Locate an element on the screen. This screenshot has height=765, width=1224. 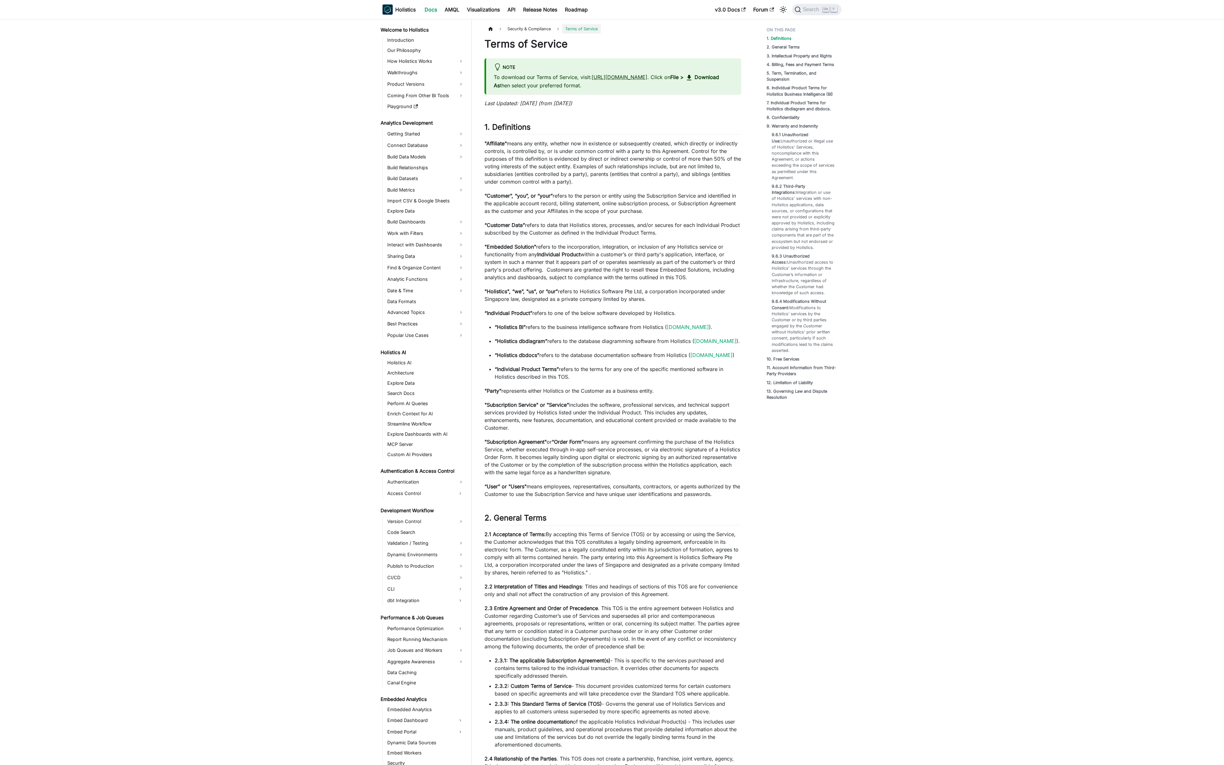
a: Code Search is located at coordinates (425, 532).